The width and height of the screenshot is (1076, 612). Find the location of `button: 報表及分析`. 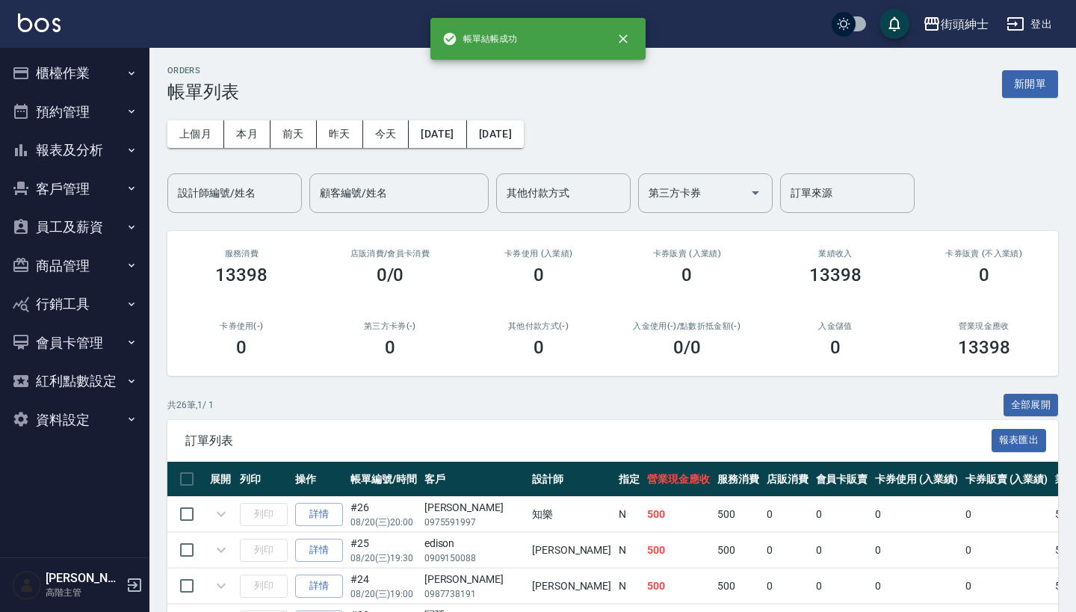

button: 報表及分析 is located at coordinates (75, 150).